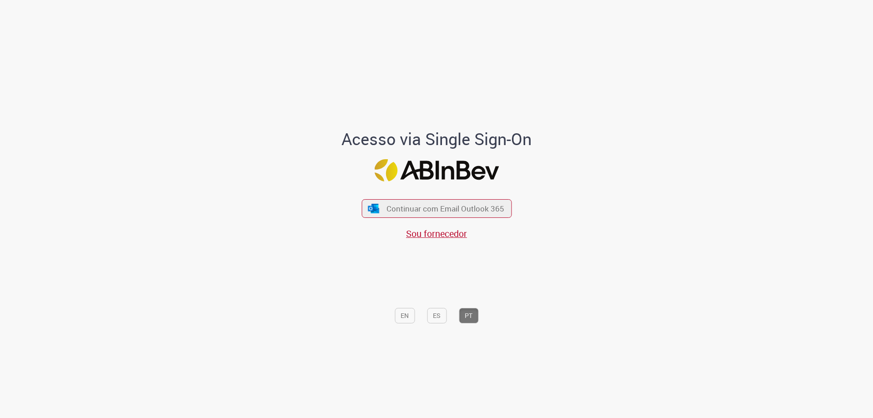 The height and width of the screenshot is (418, 873). What do you see at coordinates (437, 170) in the screenshot?
I see `img: Logo ABInBev` at bounding box center [437, 170].